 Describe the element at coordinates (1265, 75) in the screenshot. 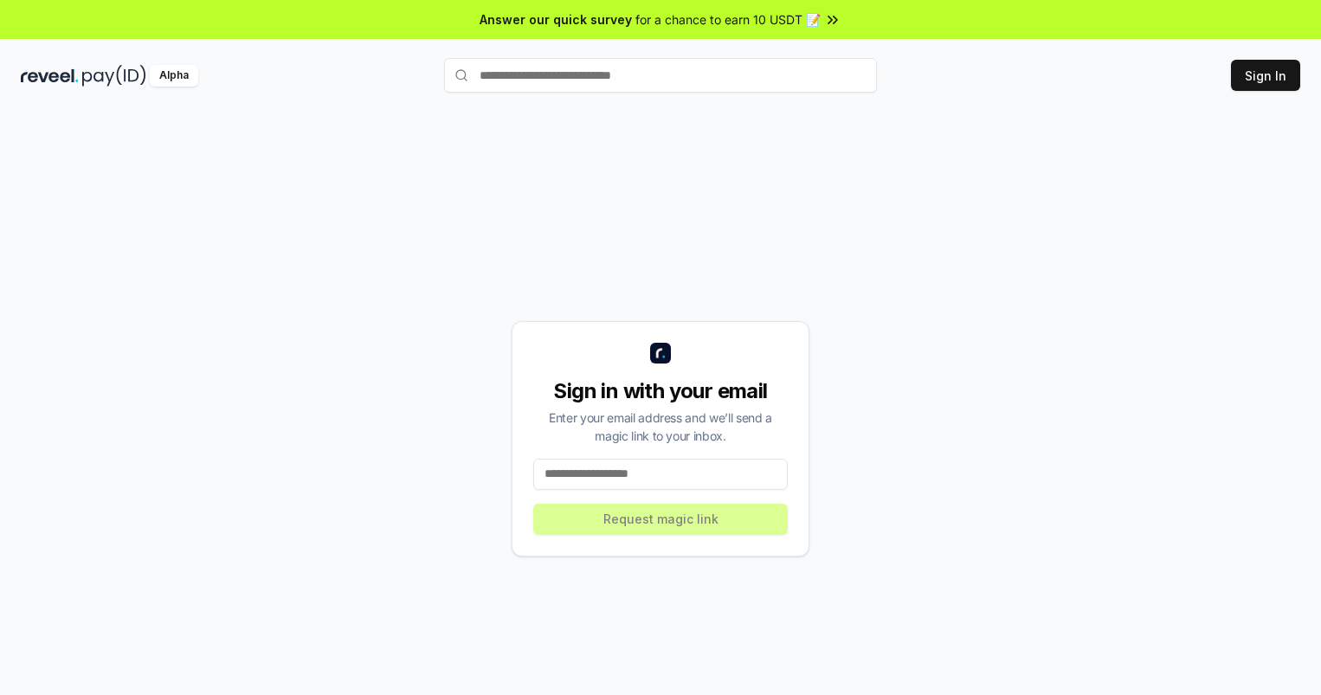

I see `button: Sign In` at that location.